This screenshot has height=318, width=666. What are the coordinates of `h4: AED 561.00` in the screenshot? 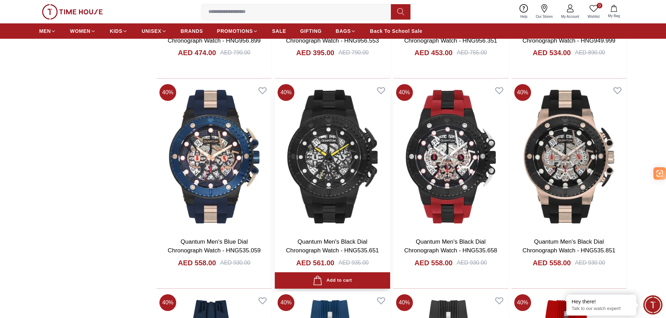 It's located at (315, 263).